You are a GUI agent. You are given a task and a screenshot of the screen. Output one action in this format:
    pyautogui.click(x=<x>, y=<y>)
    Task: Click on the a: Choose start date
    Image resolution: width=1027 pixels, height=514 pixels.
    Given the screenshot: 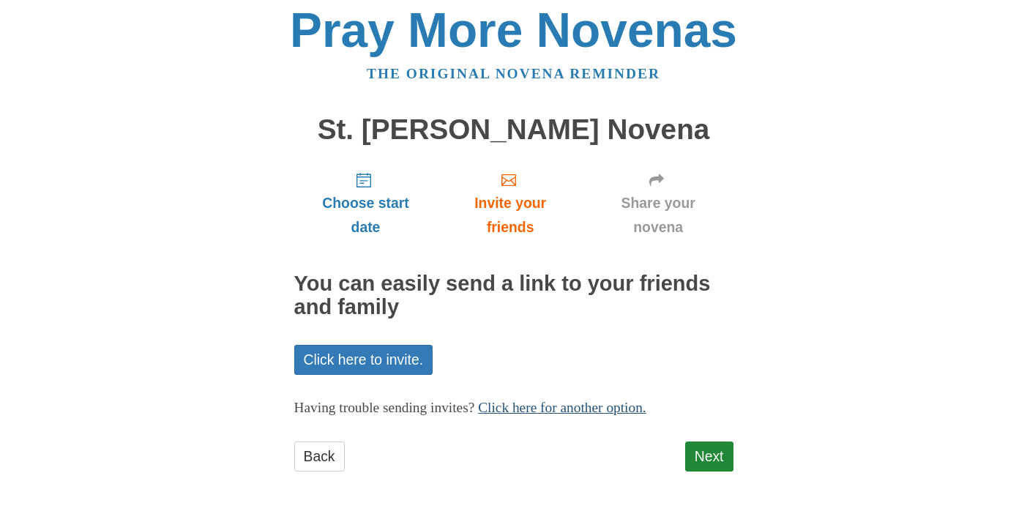 What is the action you would take?
    pyautogui.click(x=366, y=203)
    